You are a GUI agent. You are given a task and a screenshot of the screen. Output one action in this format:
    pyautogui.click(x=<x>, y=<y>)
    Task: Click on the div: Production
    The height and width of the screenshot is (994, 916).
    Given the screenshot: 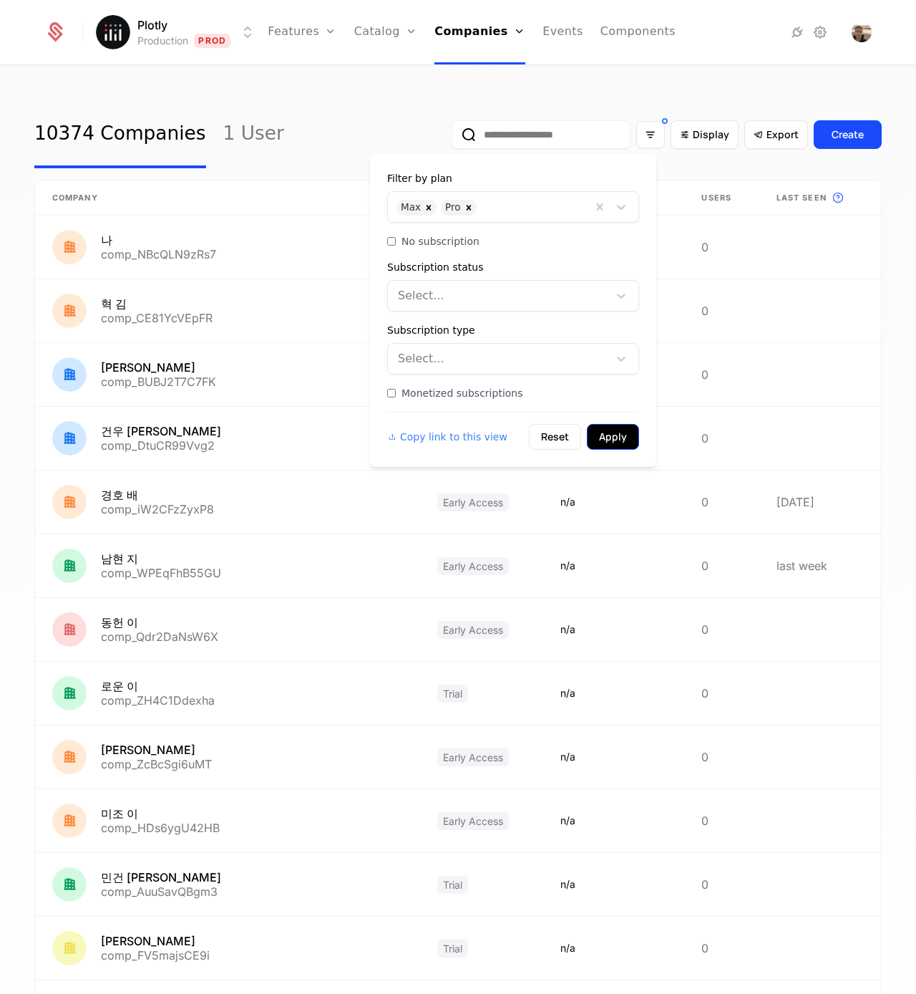 What is the action you would take?
    pyautogui.click(x=163, y=41)
    